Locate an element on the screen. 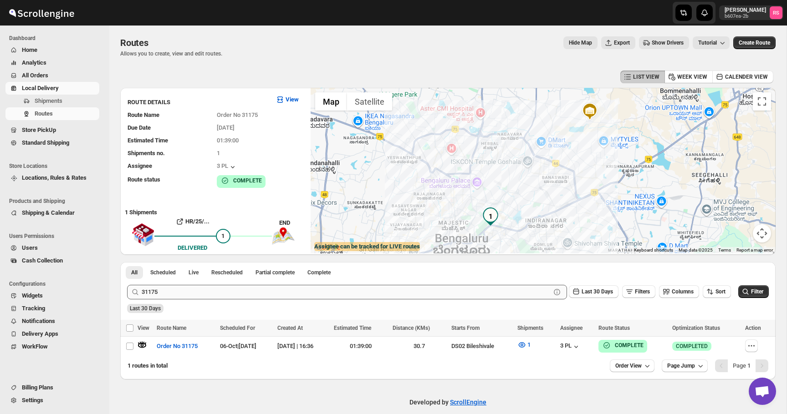 This screenshot has width=787, height=414. span: Shipments is located at coordinates (530, 328).